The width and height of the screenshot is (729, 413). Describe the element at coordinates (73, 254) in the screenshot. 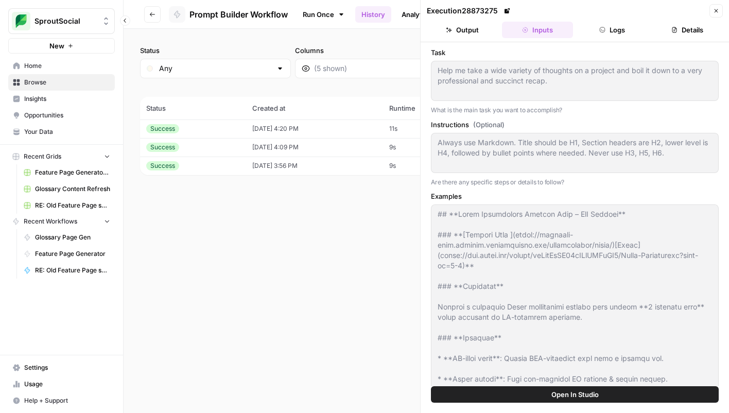

I see `span: Feature Page Generator` at that location.